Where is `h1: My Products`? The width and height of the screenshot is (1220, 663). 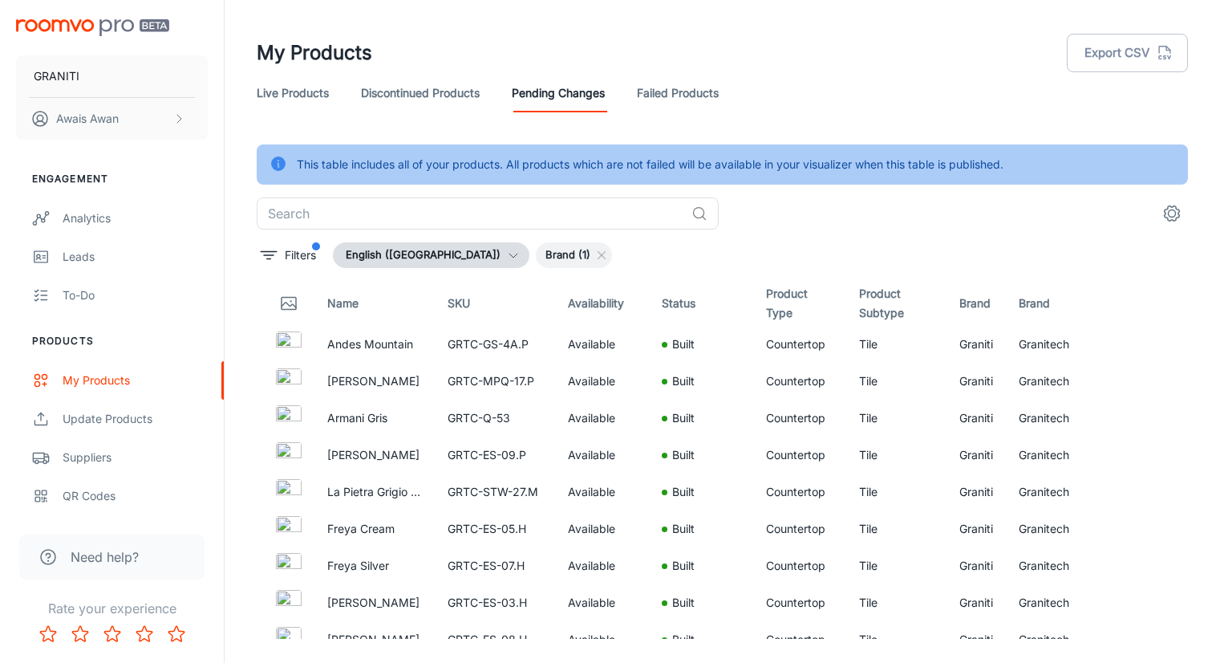
h1: My Products is located at coordinates (314, 53).